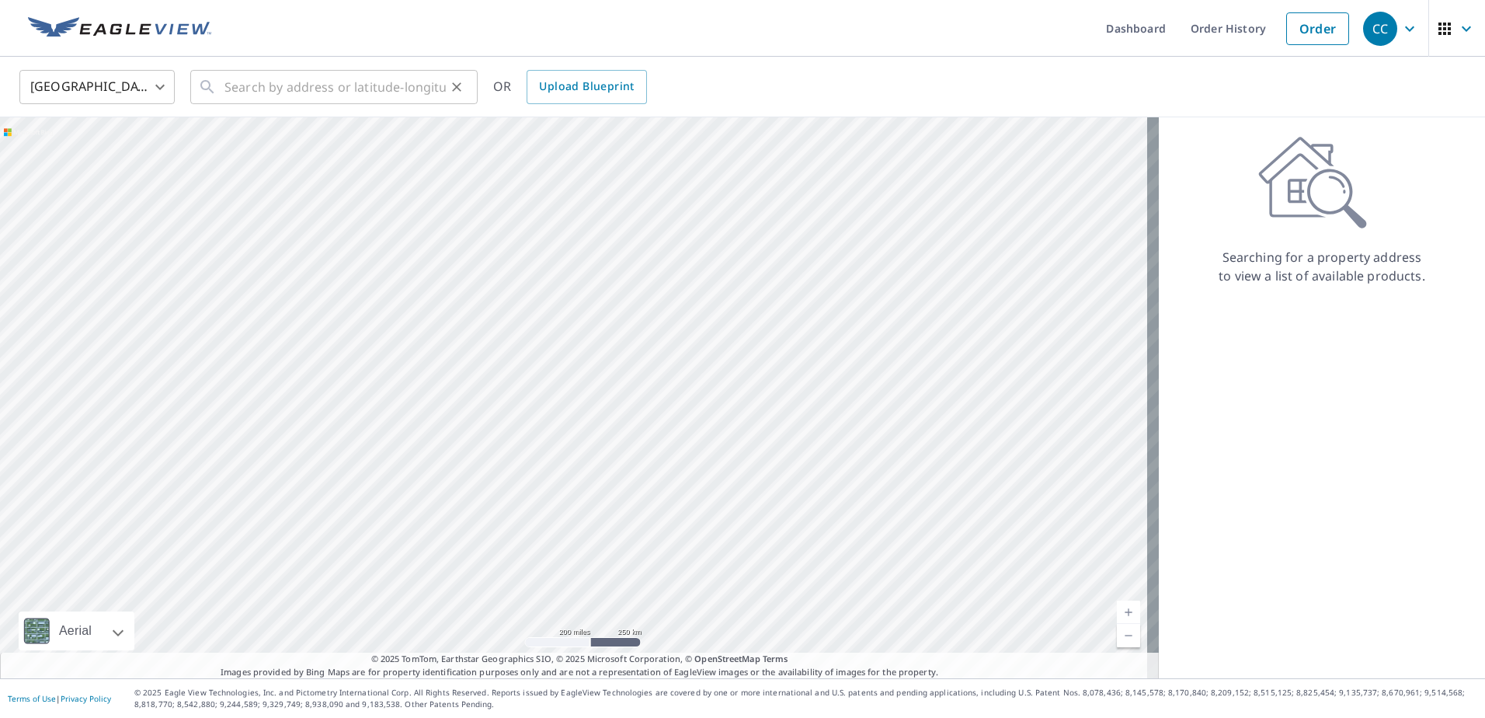  What do you see at coordinates (120, 29) in the screenshot?
I see `img: EV Logo` at bounding box center [120, 29].